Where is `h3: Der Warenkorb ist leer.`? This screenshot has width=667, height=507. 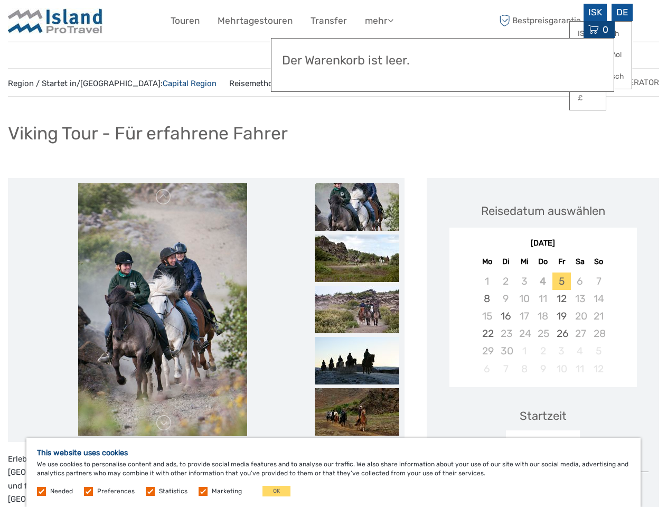 h3: Der Warenkorb ist leer. is located at coordinates (443, 61).